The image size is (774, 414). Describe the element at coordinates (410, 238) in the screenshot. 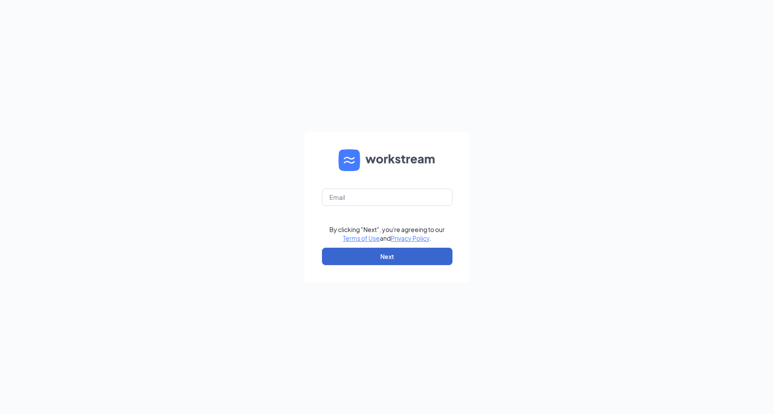

I see `a: Privacy Policy` at that location.